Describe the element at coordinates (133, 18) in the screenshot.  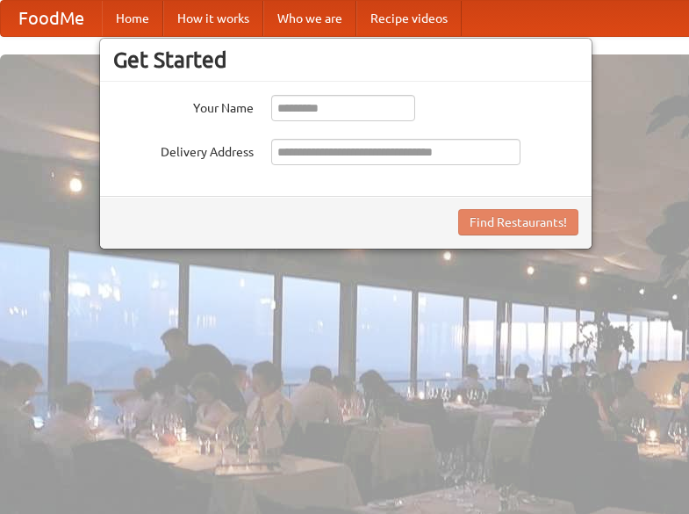
I see `a: Home` at that location.